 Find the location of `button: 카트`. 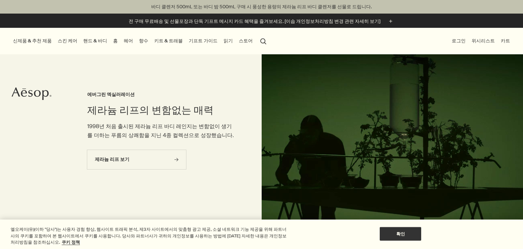

button: 카트 is located at coordinates (505, 41).